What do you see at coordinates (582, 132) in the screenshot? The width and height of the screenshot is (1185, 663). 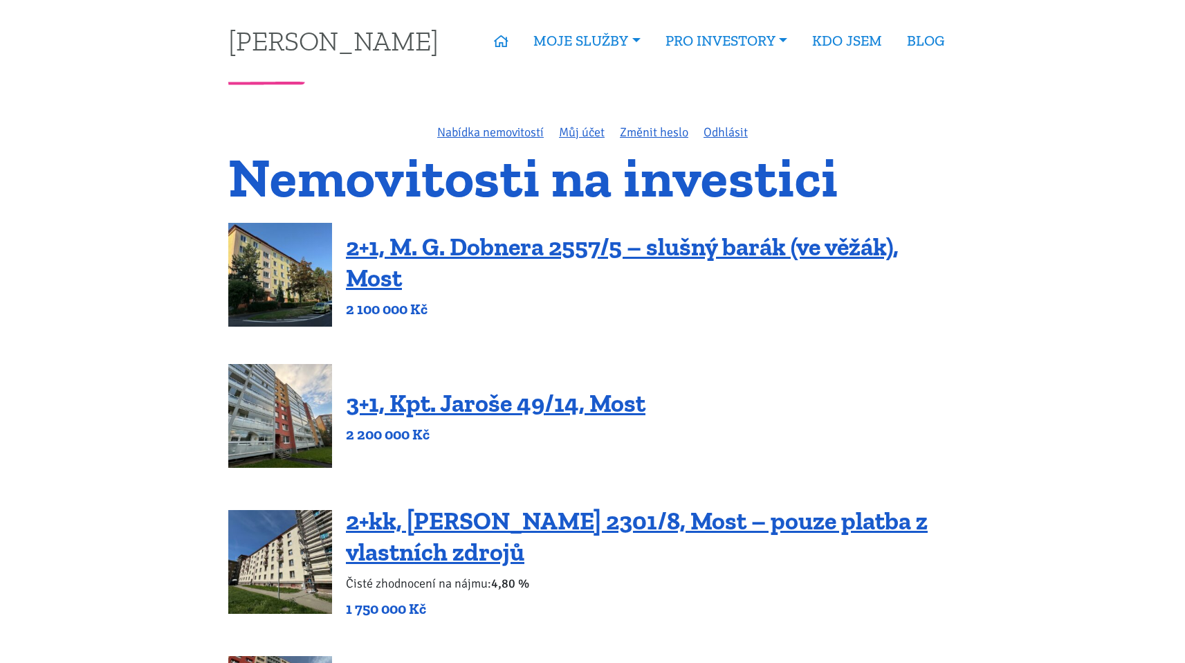 I see `a: Můj účet` at bounding box center [582, 132].